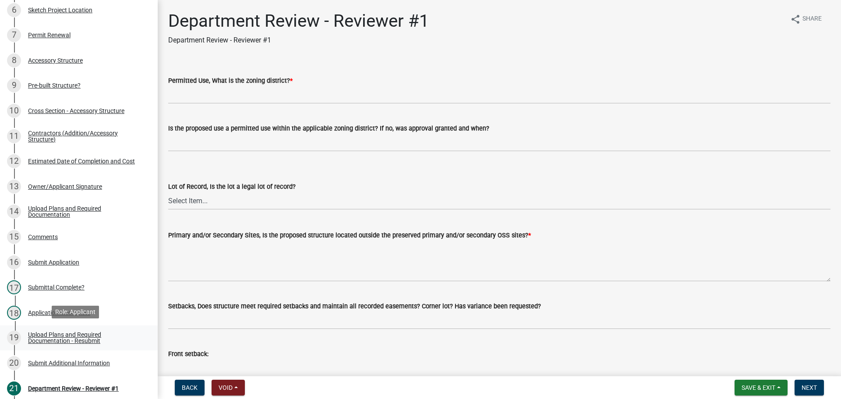  Describe the element at coordinates (14, 85) in the screenshot. I see `div: 9` at that location.